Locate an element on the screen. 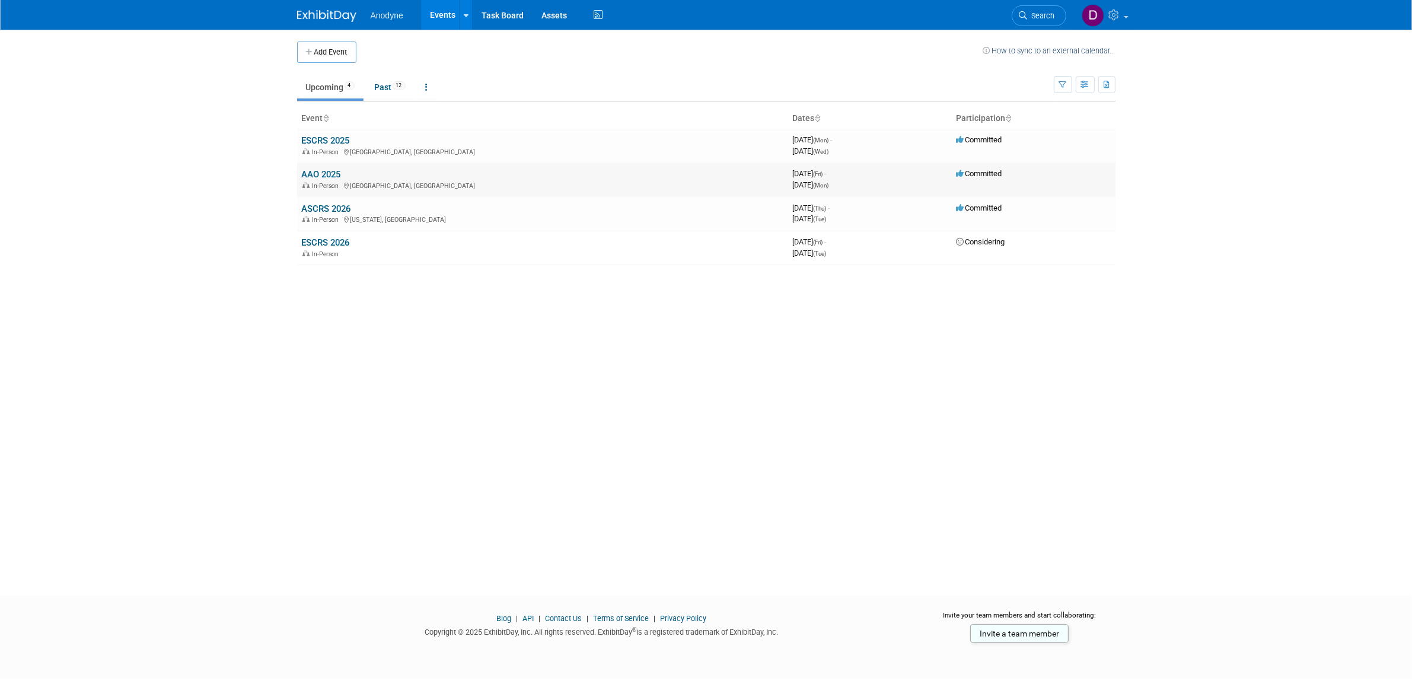  span: (Wed) is located at coordinates (821, 151).